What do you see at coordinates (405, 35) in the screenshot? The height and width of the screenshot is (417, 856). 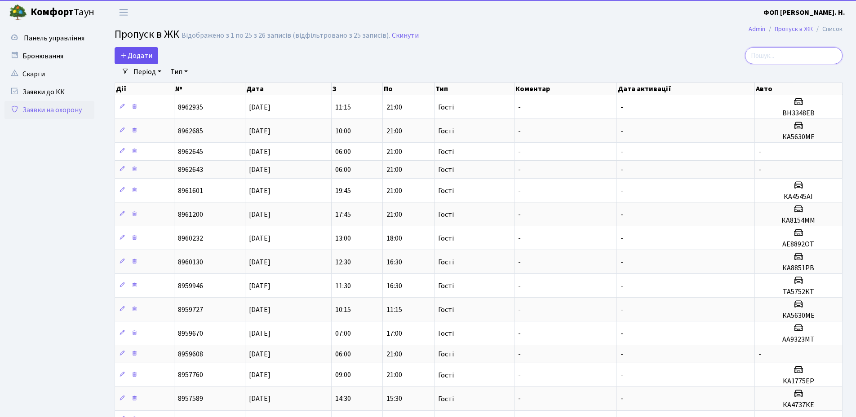 I see `a: Скинути` at bounding box center [405, 35].